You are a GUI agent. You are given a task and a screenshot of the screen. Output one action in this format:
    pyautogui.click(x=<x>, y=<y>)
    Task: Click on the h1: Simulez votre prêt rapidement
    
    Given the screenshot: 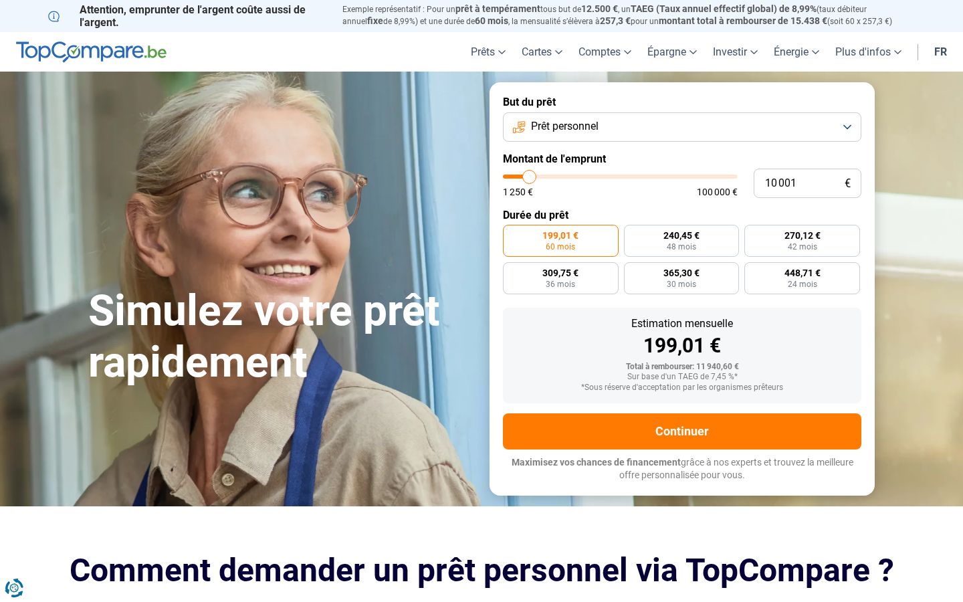 What is the action you would take?
    pyautogui.click(x=281, y=337)
    